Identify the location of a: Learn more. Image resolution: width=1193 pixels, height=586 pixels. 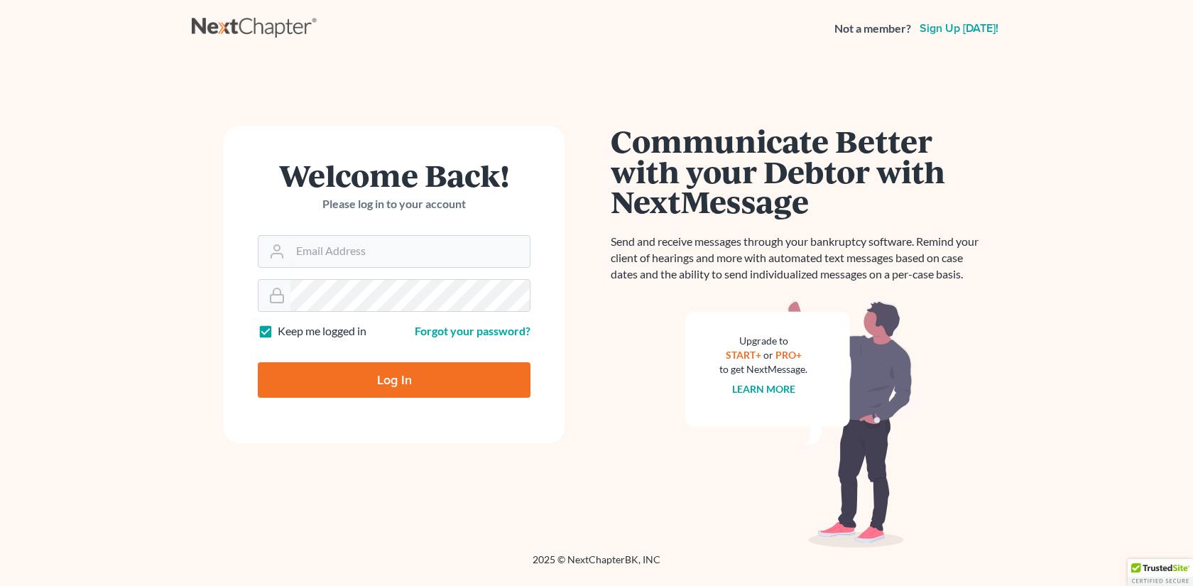
(764, 389).